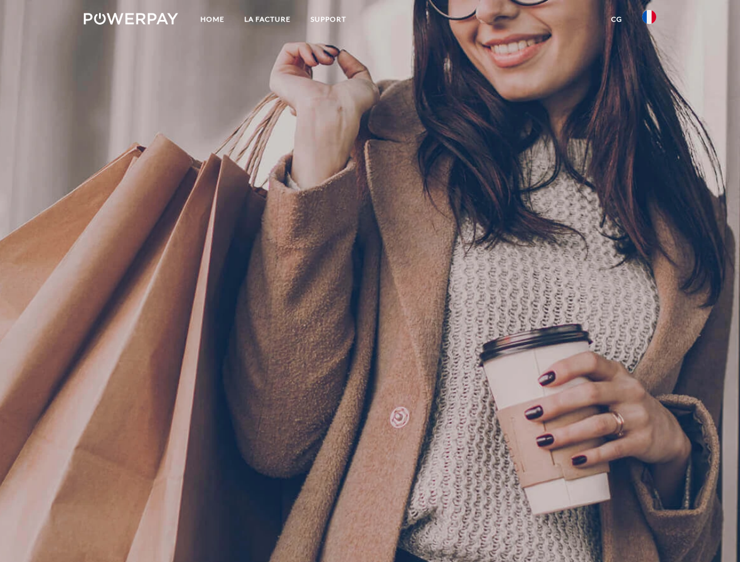 The width and height of the screenshot is (740, 562). Describe the element at coordinates (212, 19) in the screenshot. I see `a: Home` at that location.